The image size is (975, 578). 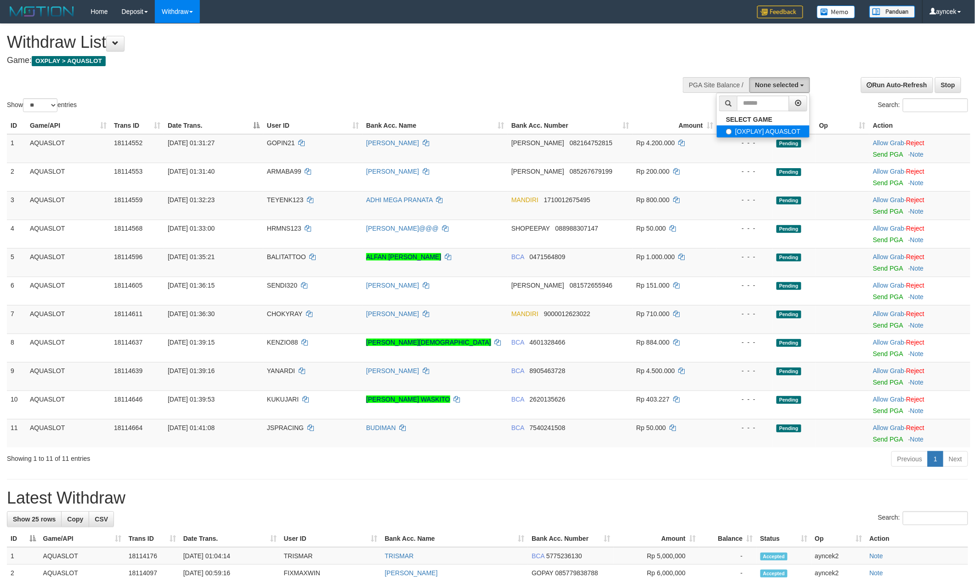 What do you see at coordinates (892, 11) in the screenshot?
I see `img: panduan.png` at bounding box center [892, 11].